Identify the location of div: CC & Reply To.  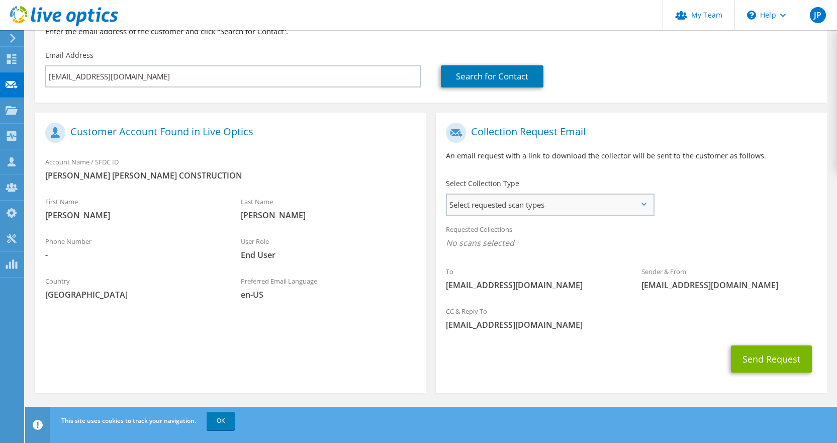
(631, 318).